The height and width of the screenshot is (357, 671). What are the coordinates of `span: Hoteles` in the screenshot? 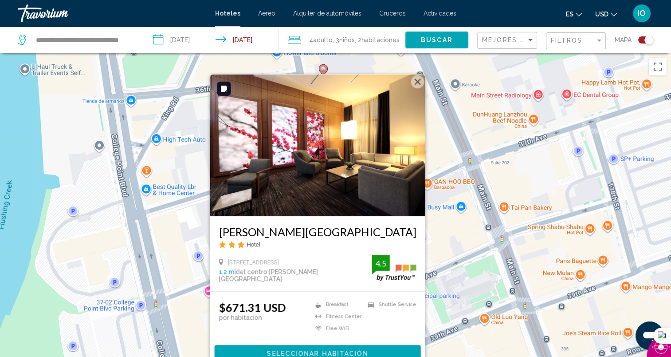 It's located at (228, 13).